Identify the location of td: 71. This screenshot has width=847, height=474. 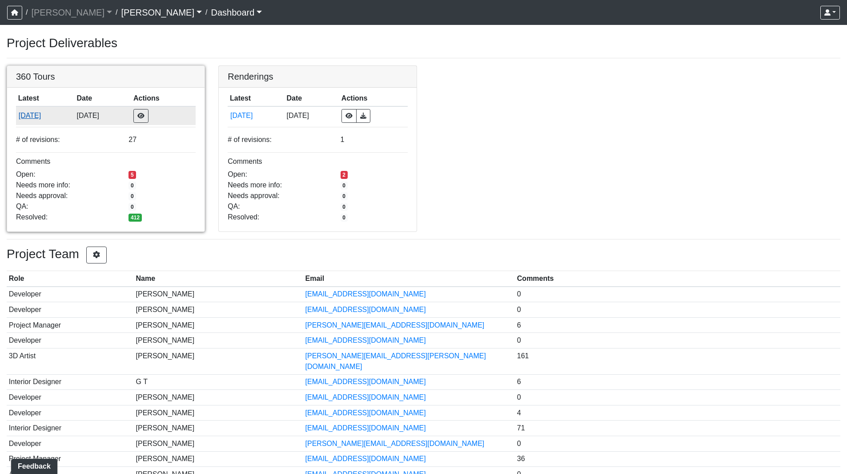
(678, 428).